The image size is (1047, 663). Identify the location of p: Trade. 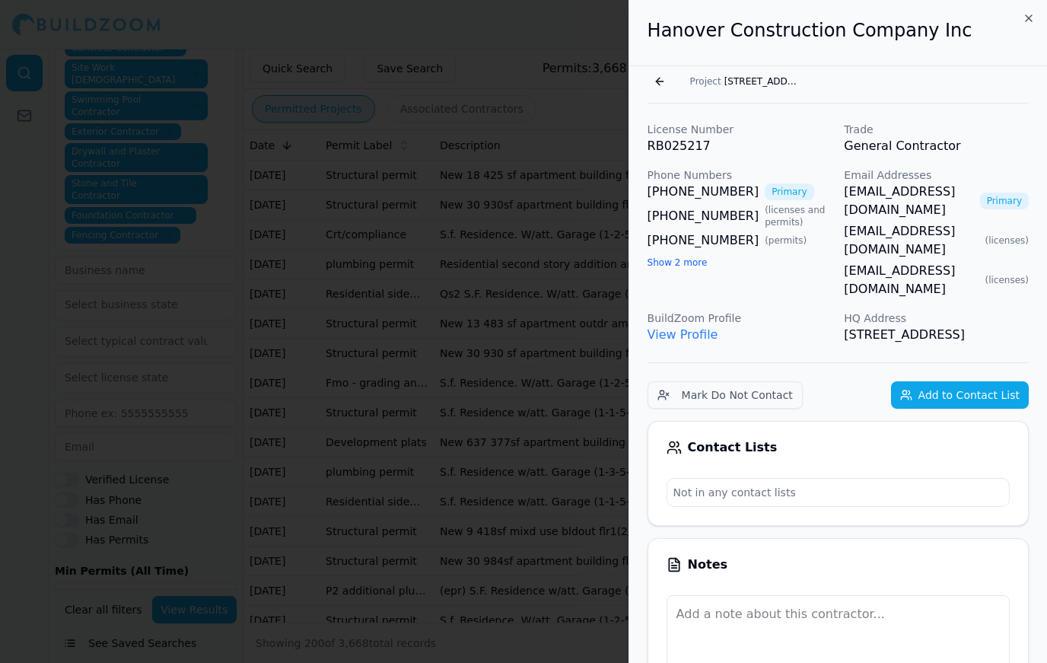
(936, 129).